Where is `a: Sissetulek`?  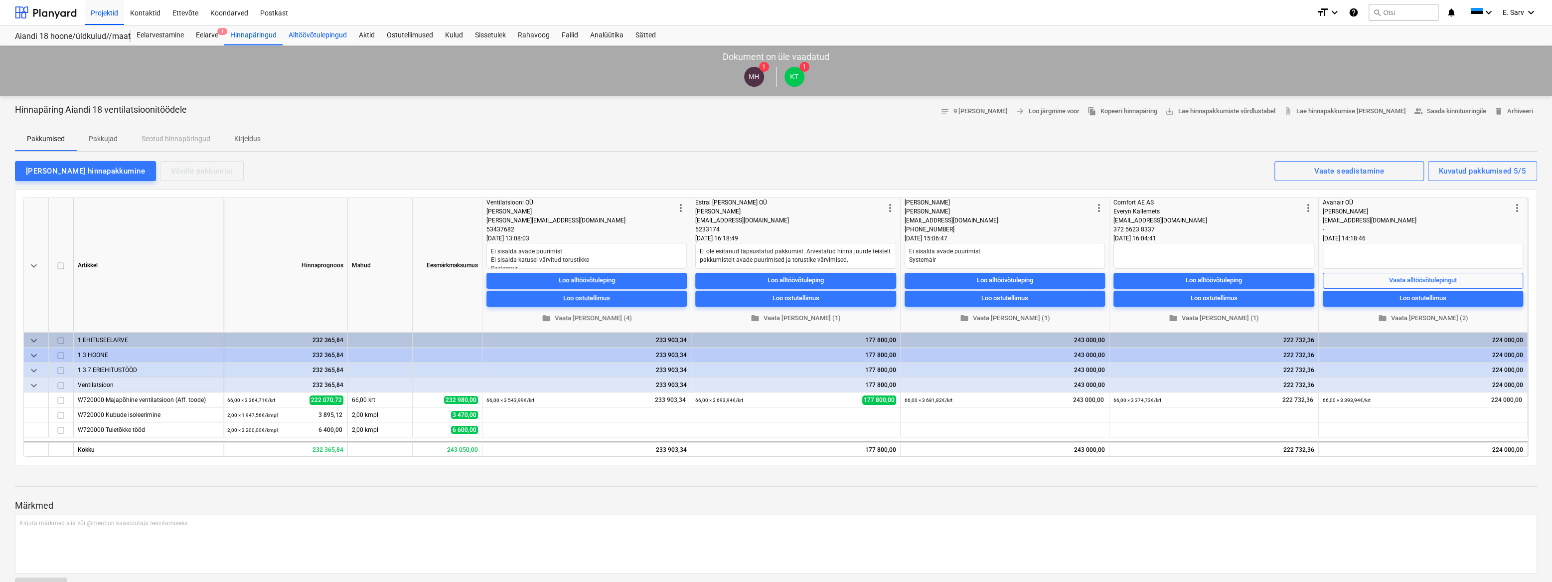 a: Sissetulek is located at coordinates (490, 35).